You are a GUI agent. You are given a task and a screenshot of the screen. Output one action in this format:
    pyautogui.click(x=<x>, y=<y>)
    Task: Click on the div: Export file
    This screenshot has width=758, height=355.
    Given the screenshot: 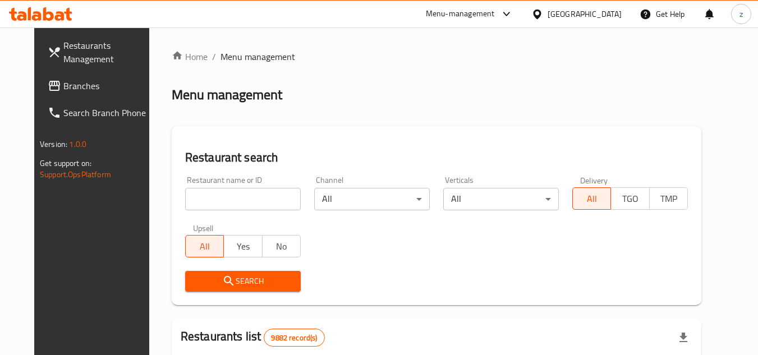 What is the action you would take?
    pyautogui.click(x=683, y=338)
    